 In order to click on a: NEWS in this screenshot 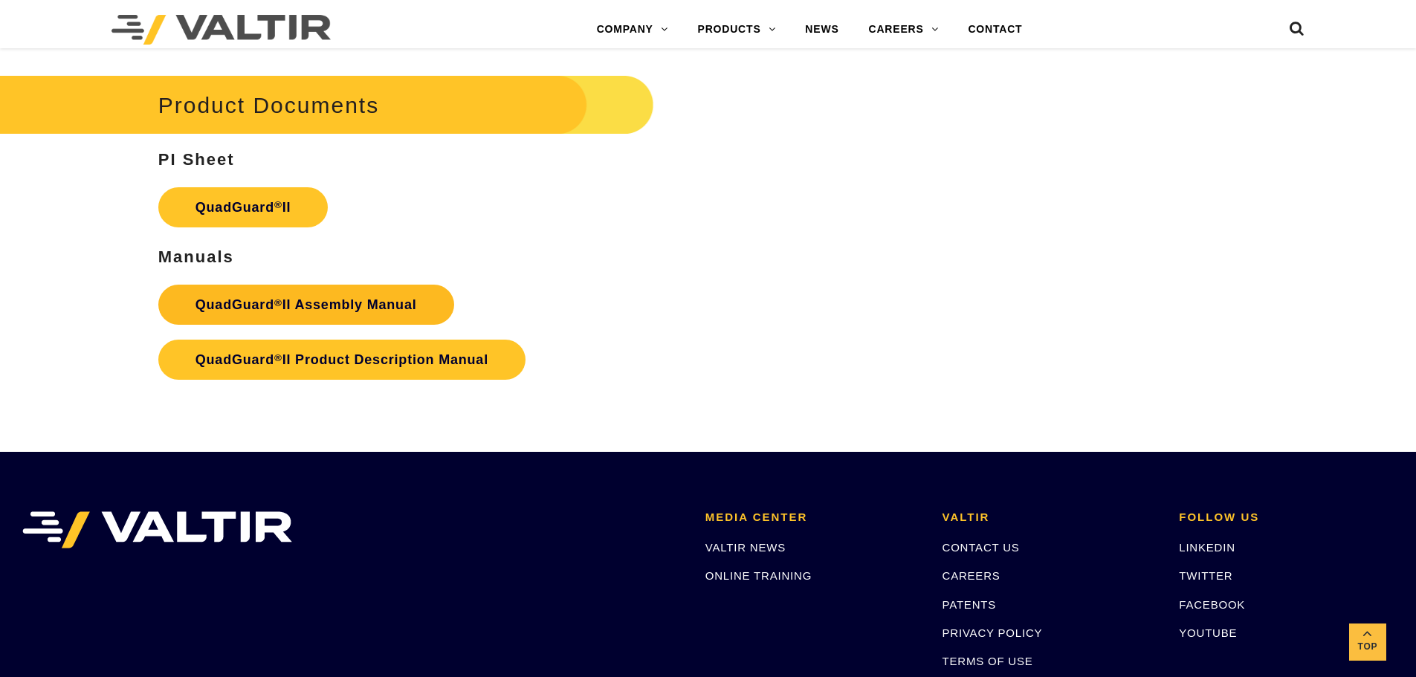, I will do `click(821, 30)`.